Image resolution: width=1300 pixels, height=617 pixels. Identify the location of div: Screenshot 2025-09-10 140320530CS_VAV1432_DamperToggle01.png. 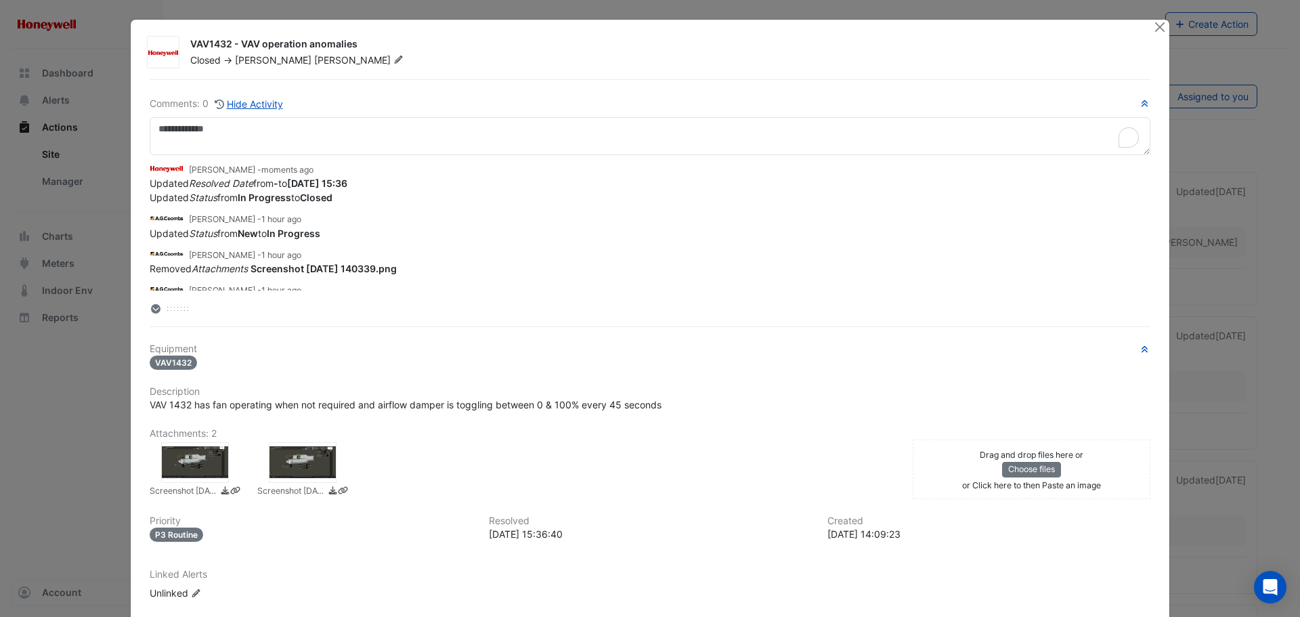
(303, 462).